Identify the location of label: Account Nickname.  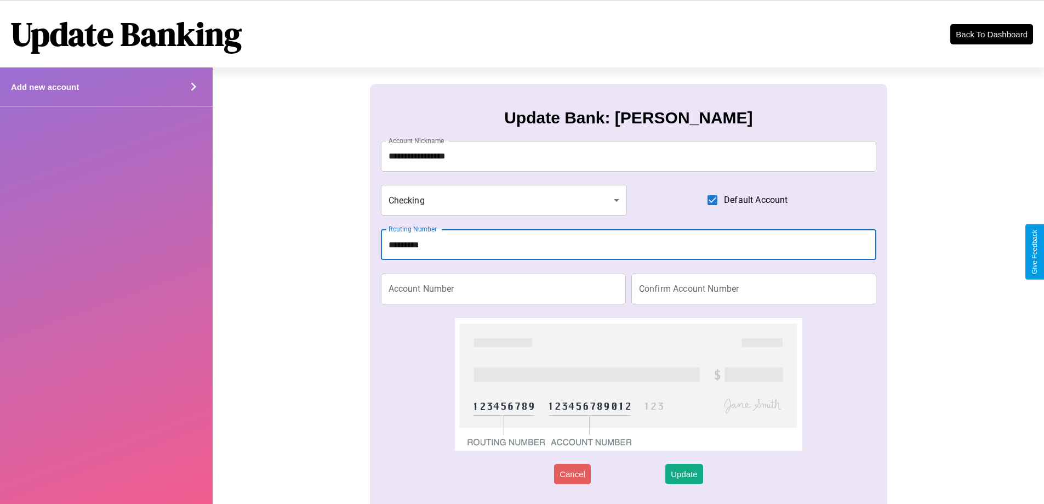
(416, 140).